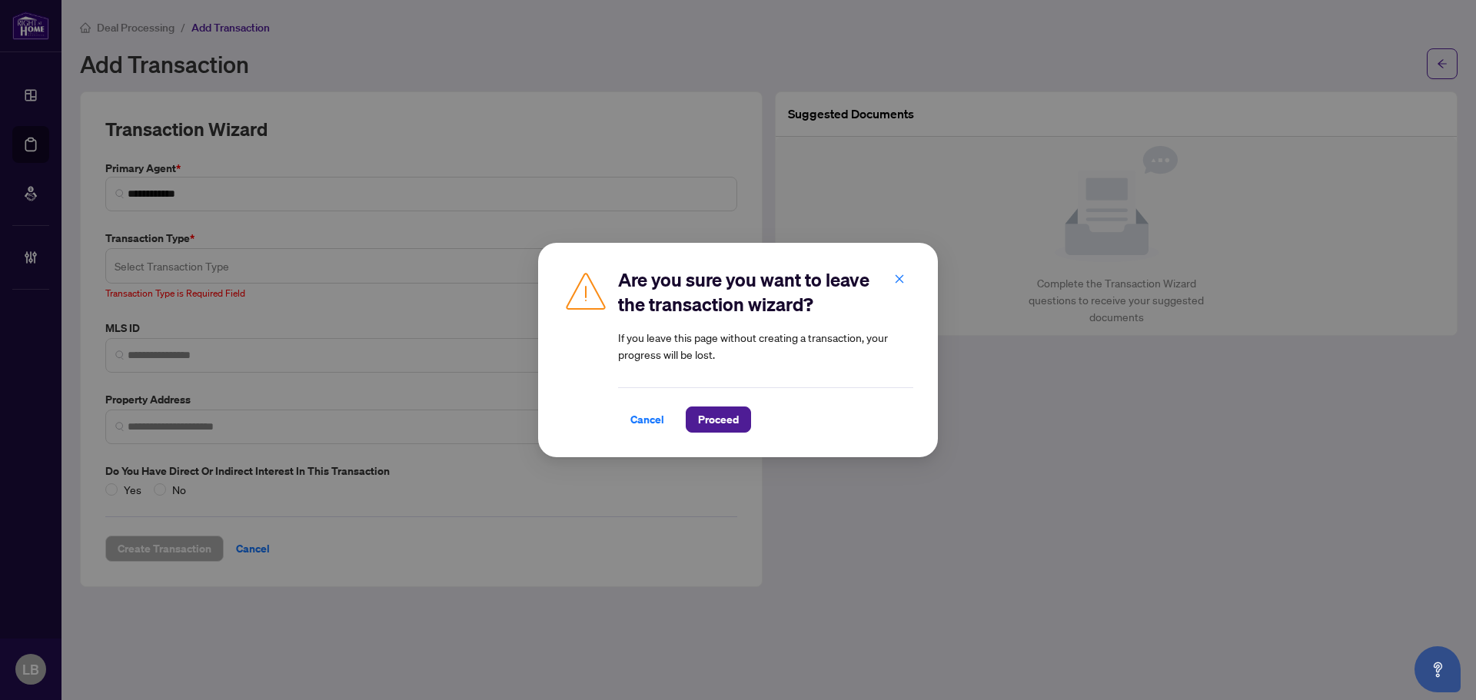 The height and width of the screenshot is (700, 1476). Describe the element at coordinates (647, 420) in the screenshot. I see `button: Cancel` at that location.